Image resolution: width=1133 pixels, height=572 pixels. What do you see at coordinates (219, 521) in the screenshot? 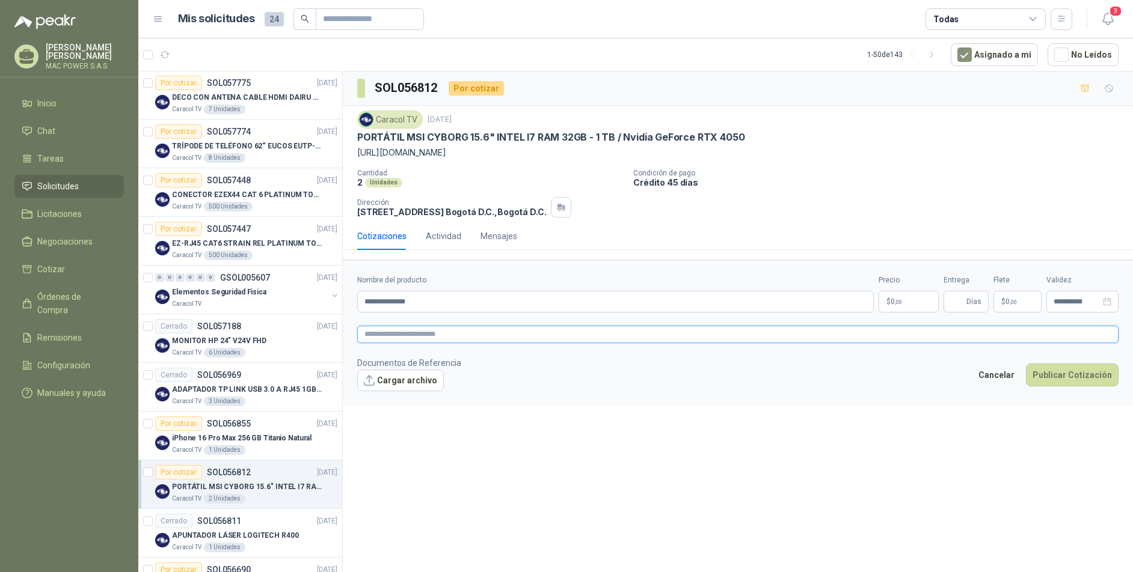
I see `p: SOL056811` at bounding box center [219, 521].